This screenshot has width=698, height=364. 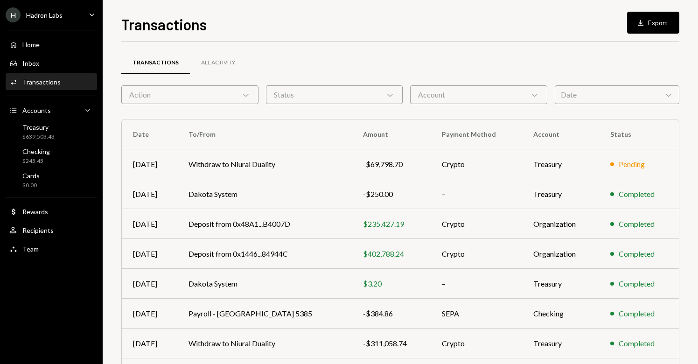 What do you see at coordinates (218, 63) in the screenshot?
I see `a: All Activity` at bounding box center [218, 63].